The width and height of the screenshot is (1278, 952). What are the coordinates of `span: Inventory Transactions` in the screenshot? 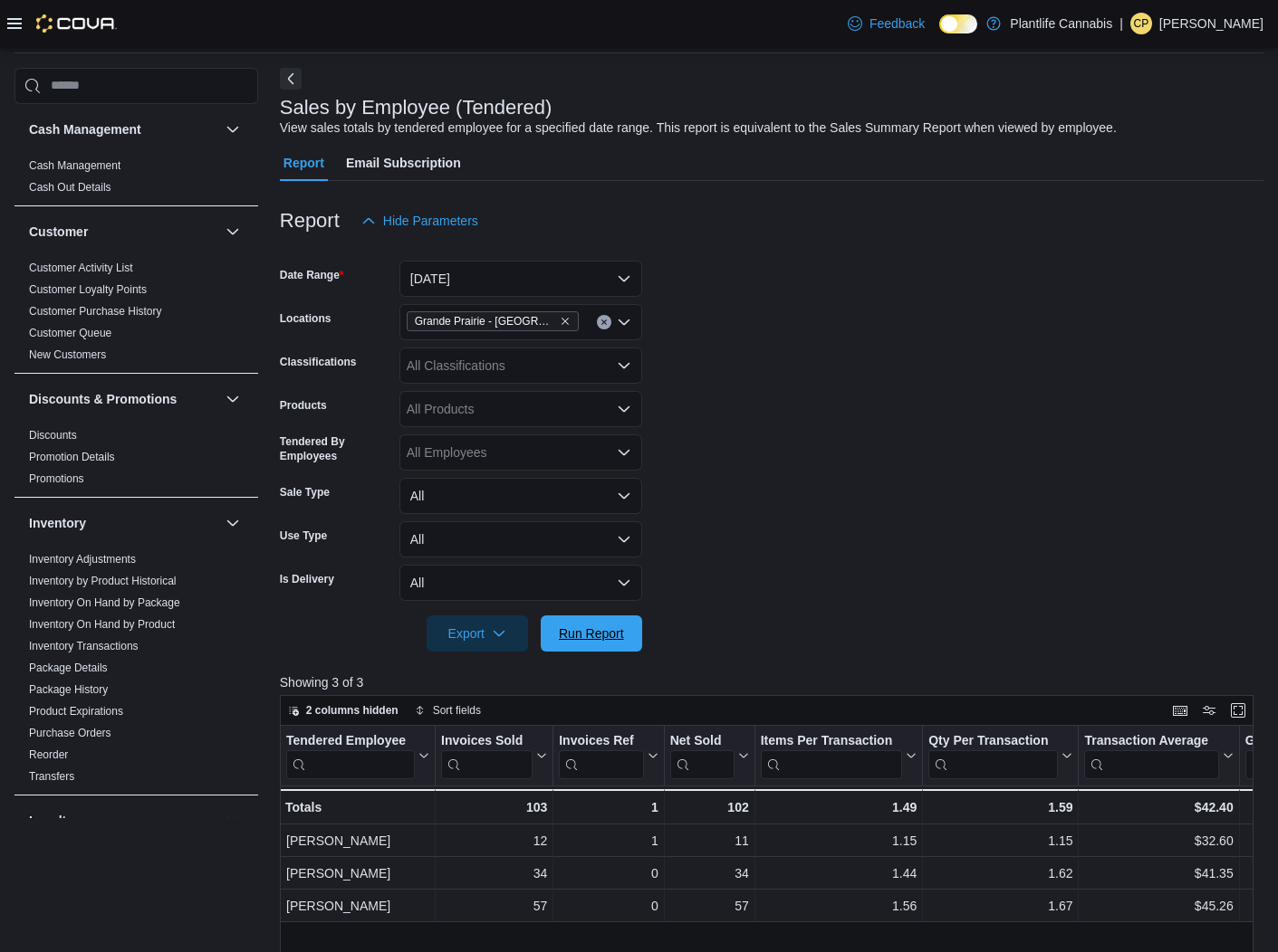 It's located at (84, 646).